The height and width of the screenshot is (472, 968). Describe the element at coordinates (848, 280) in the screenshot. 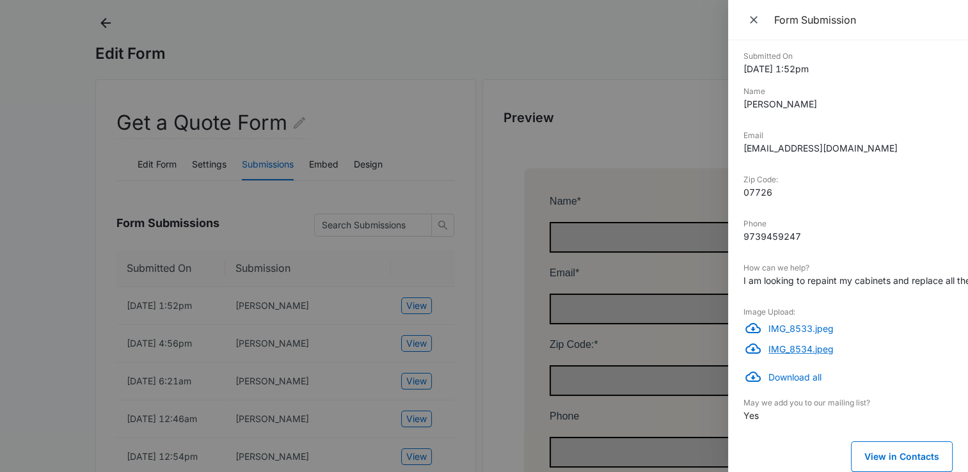

I see `dd: I am looking to repaint my cabinets and replace all the knobs.` at that location.